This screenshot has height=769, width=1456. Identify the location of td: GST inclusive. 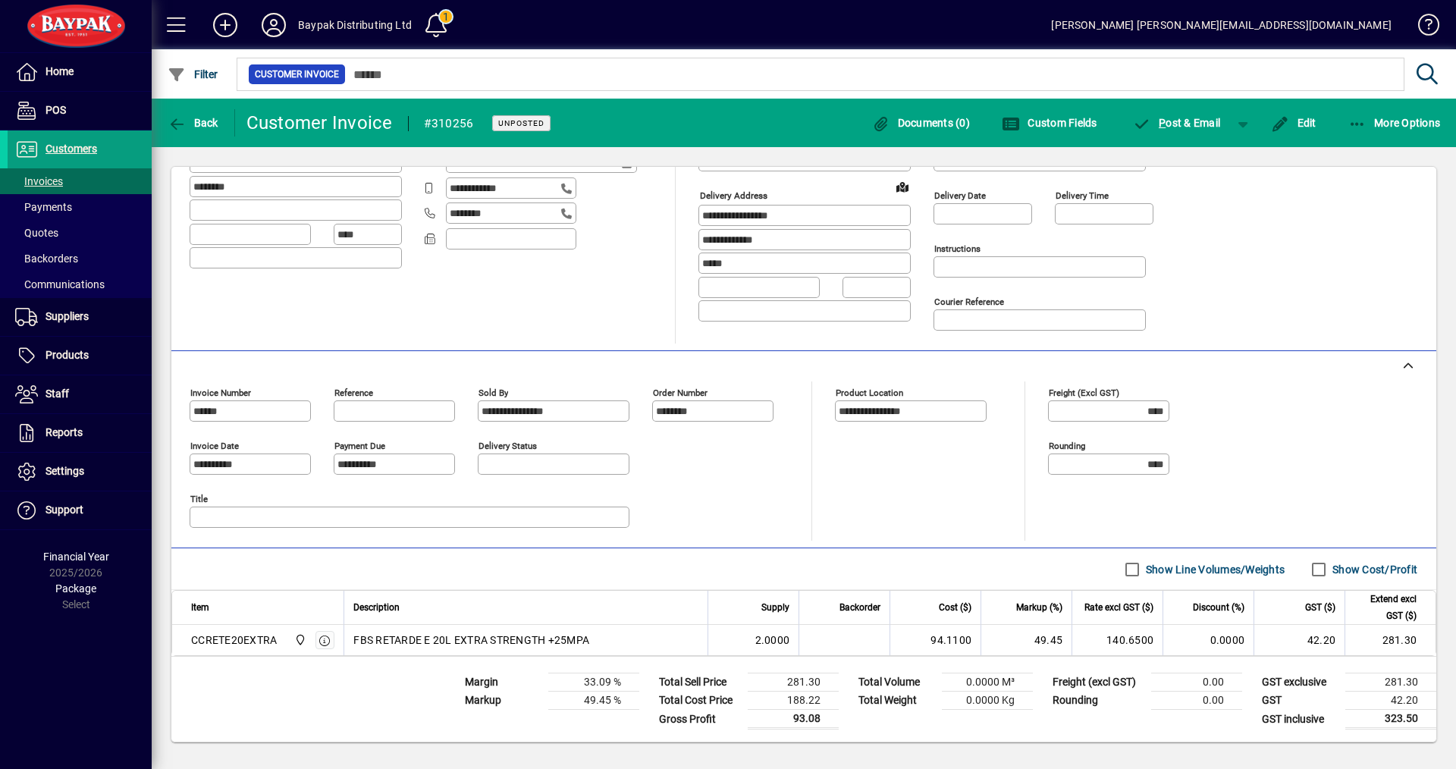
(1300, 719).